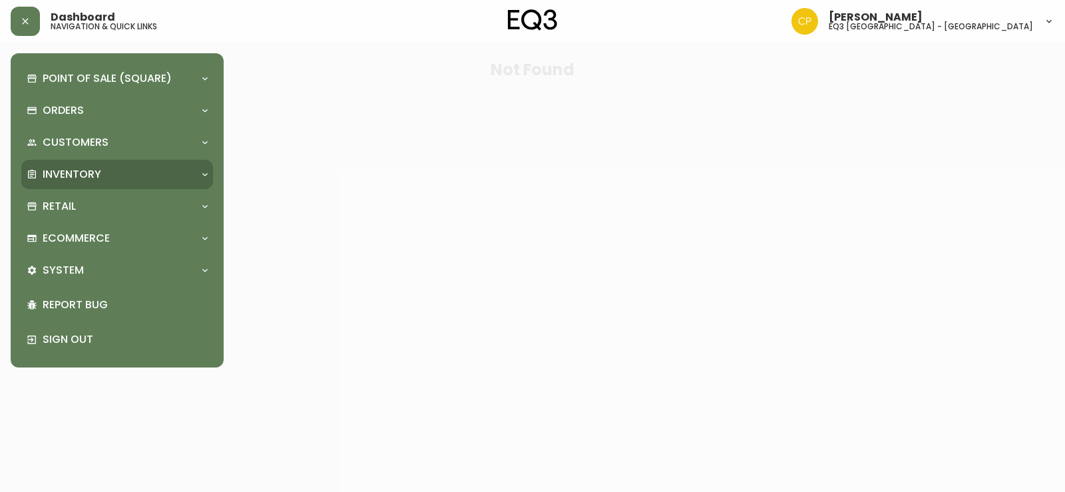 The height and width of the screenshot is (492, 1065). I want to click on p: Point of Sale (Square), so click(107, 79).